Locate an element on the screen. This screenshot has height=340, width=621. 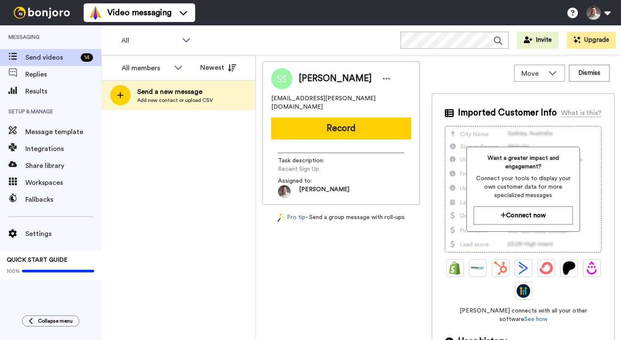
img: Hubspot is located at coordinates (500, 268).